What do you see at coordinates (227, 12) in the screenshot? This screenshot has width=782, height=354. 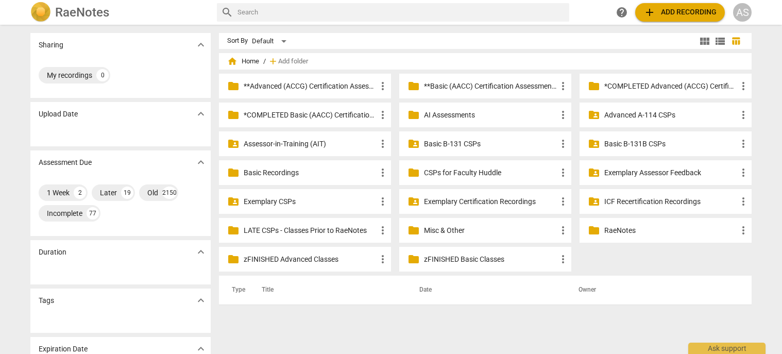 I see `span: search` at bounding box center [227, 12].